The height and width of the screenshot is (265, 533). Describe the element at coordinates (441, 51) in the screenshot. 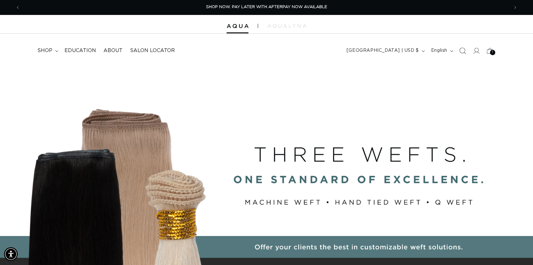

I see `button: English` at that location.